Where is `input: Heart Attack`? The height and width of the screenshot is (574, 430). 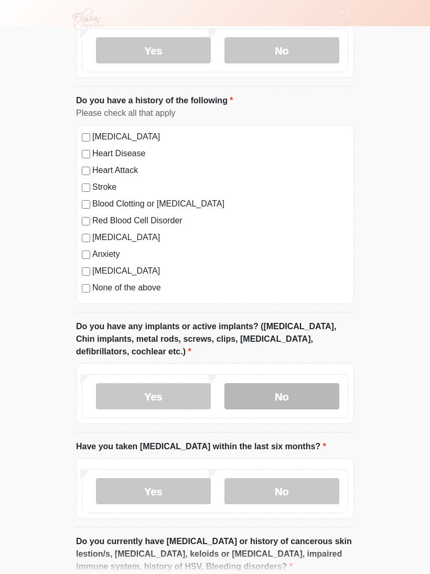
input: Heart Attack is located at coordinates (86, 171).